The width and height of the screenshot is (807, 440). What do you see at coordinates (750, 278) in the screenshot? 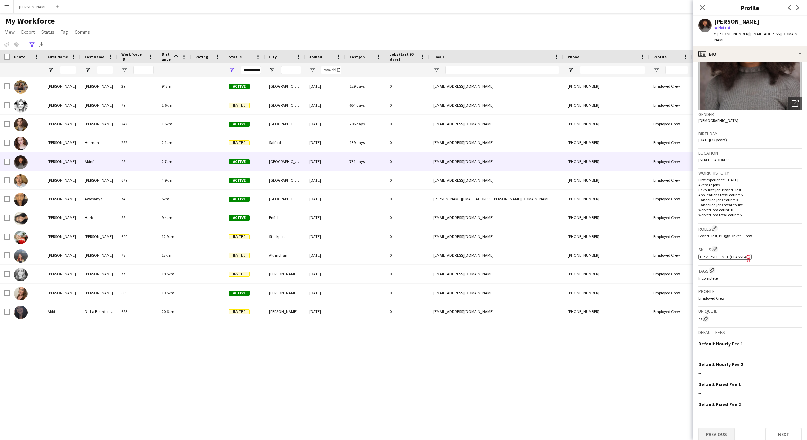
I see `p: Incomplete` at bounding box center [750, 278].